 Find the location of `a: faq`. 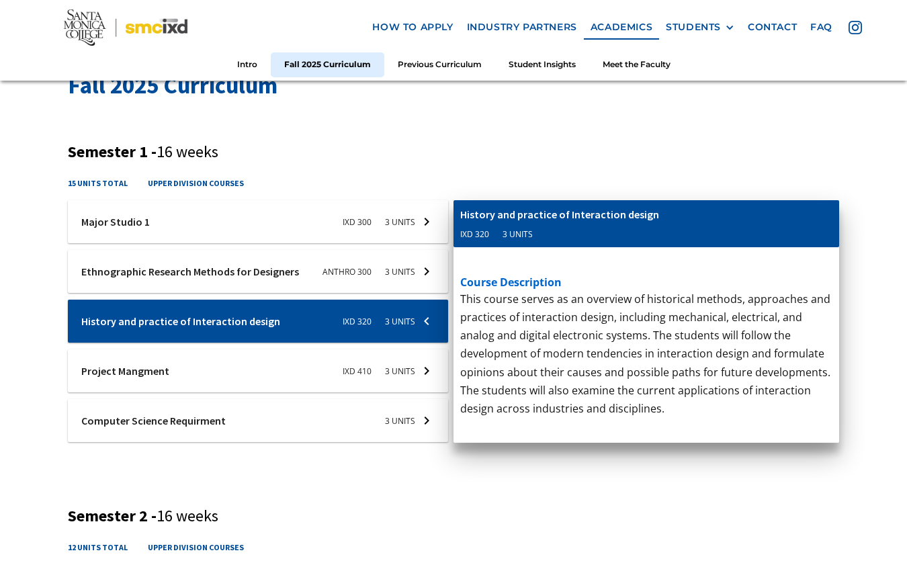

a: faq is located at coordinates (821, 27).